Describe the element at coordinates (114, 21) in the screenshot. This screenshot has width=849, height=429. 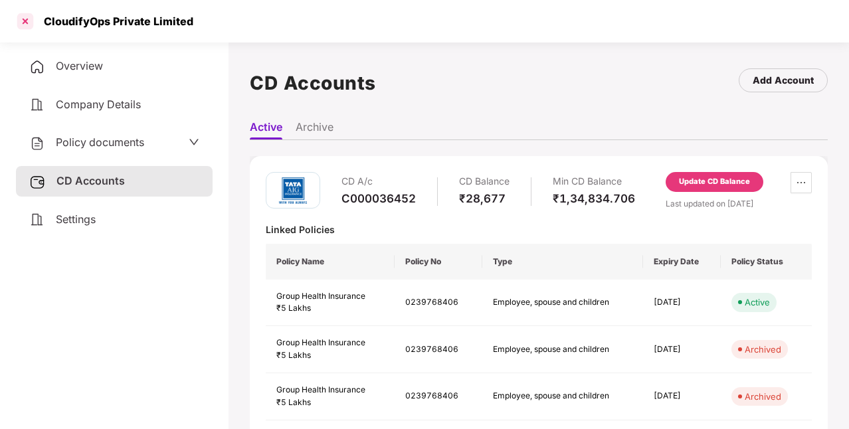
I see `div: CloudifyOps Private Limited` at that location.